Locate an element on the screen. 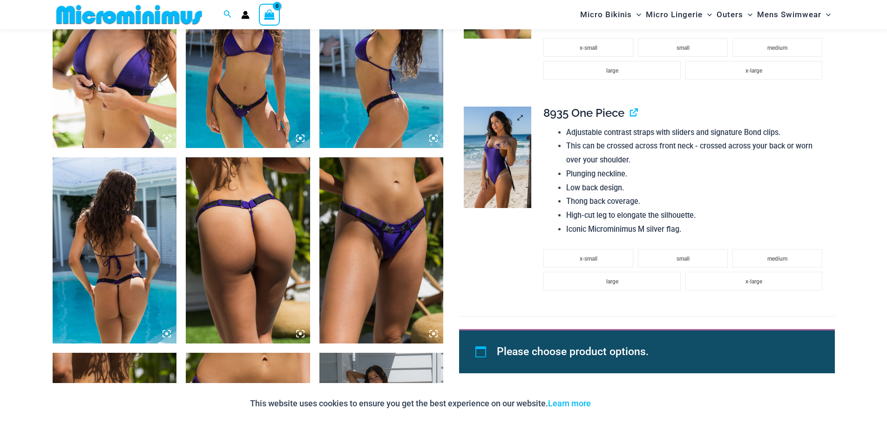 Image resolution: width=887 pixels, height=424 pixels. a: Micro BikinisMenu ToggleMenu Toggle is located at coordinates (610, 14).